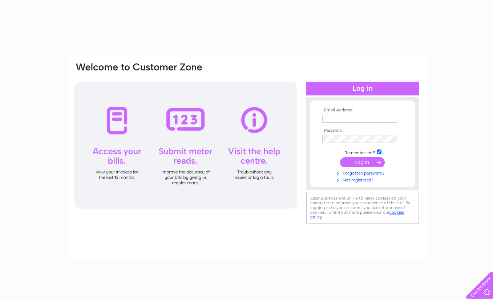  Describe the element at coordinates (362, 162) in the screenshot. I see `input: Submit` at that location.